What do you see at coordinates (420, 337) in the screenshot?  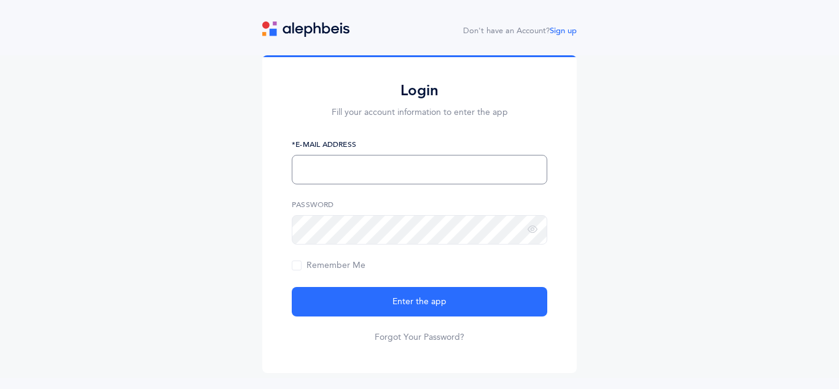 I see `a: Forgot Your Password?` at bounding box center [420, 337].